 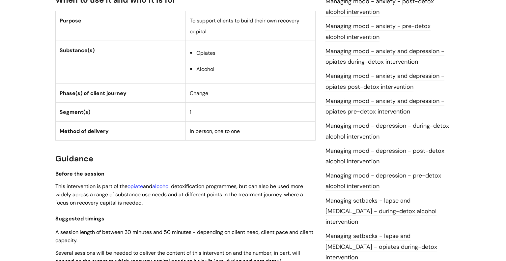 What do you see at coordinates (378, 32) in the screenshot?
I see `a: Managing mood - anxiety - pre-detox alcohol intervention` at bounding box center [378, 32].